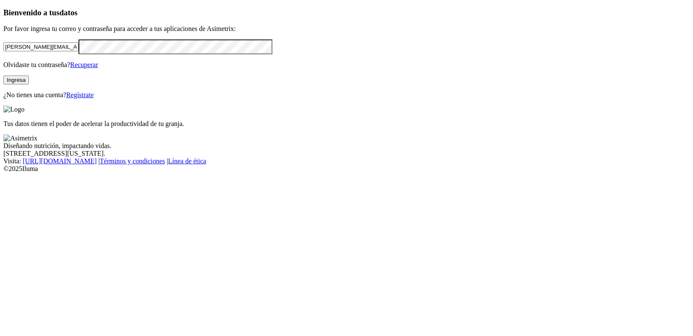 Image resolution: width=693 pixels, height=336 pixels. What do you see at coordinates (132, 161) in the screenshot?
I see `a: Términos y condiciones` at bounding box center [132, 161].